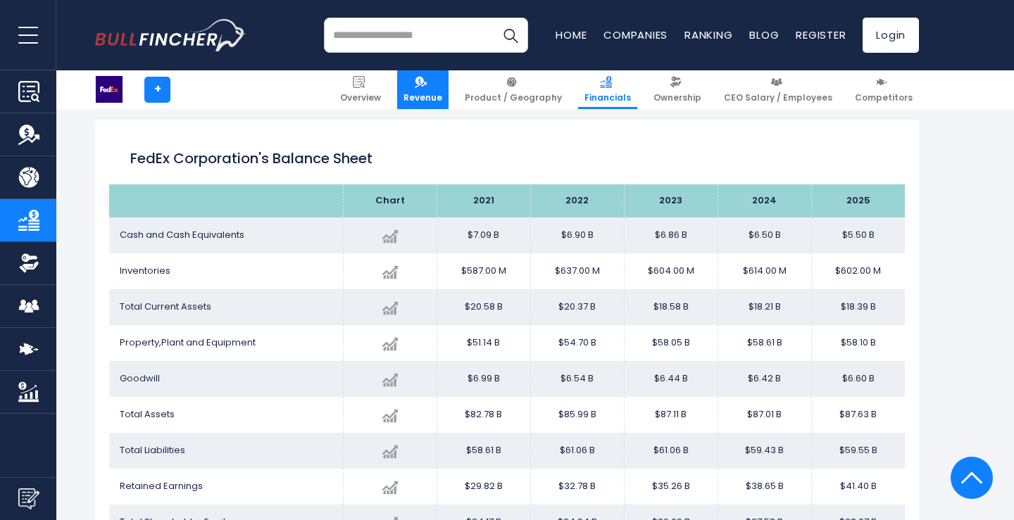 The height and width of the screenshot is (520, 1014). What do you see at coordinates (670, 235) in the screenshot?
I see `td: $6.86 B` at bounding box center [670, 235].